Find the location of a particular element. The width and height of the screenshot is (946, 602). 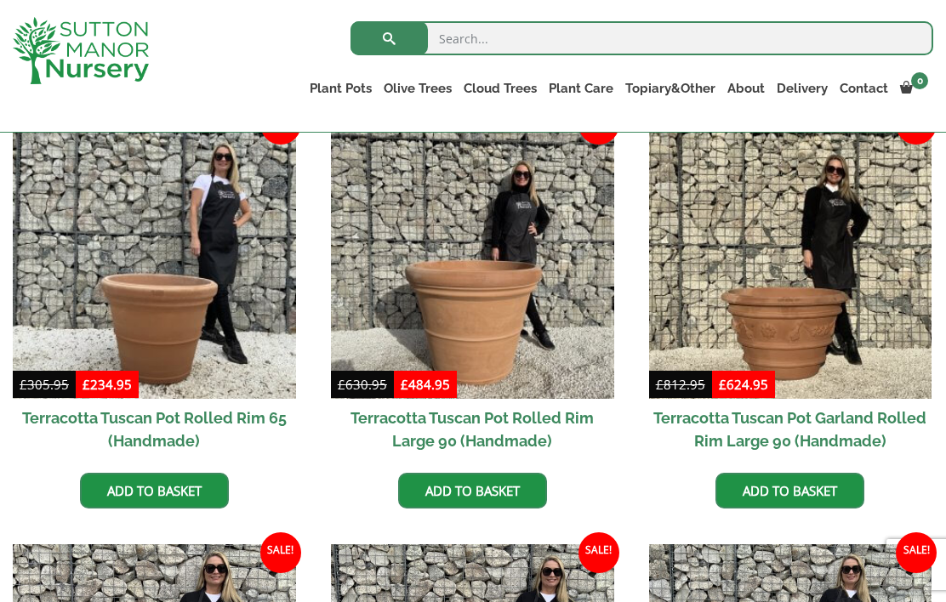

h2: Terracotta Tuscan Pot Rolled Rim Large 90 (Handmade) is located at coordinates (472, 429).